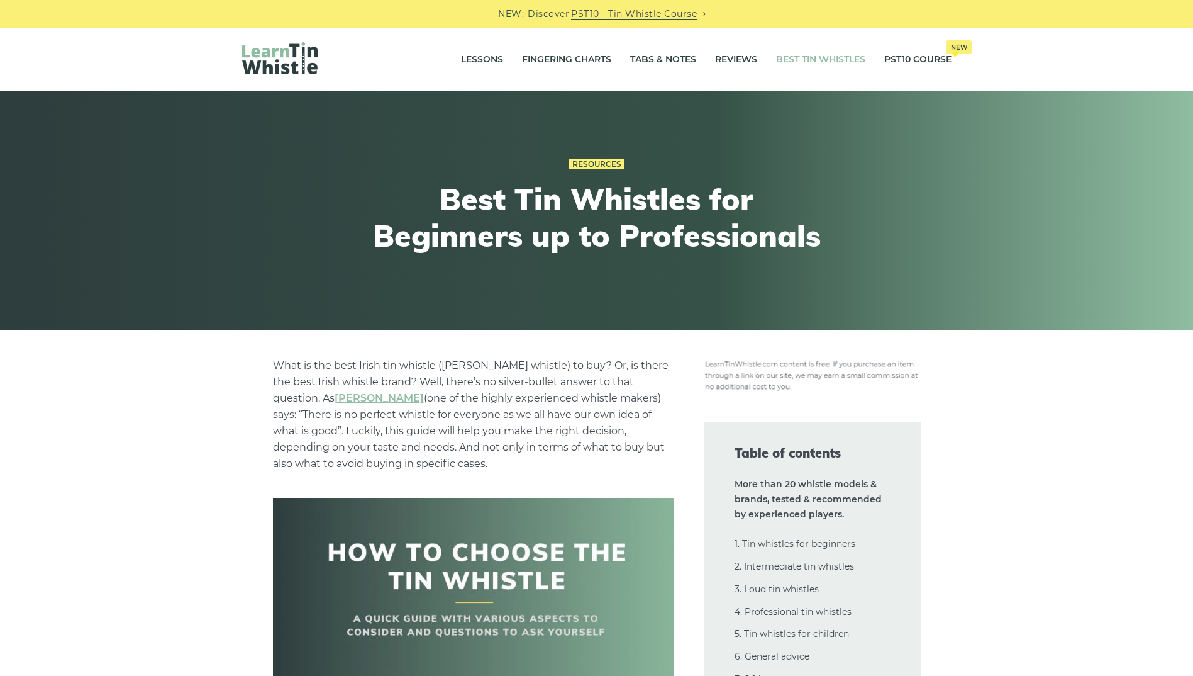 The height and width of the screenshot is (676, 1193). I want to click on a: Fingering Charts, so click(567, 60).